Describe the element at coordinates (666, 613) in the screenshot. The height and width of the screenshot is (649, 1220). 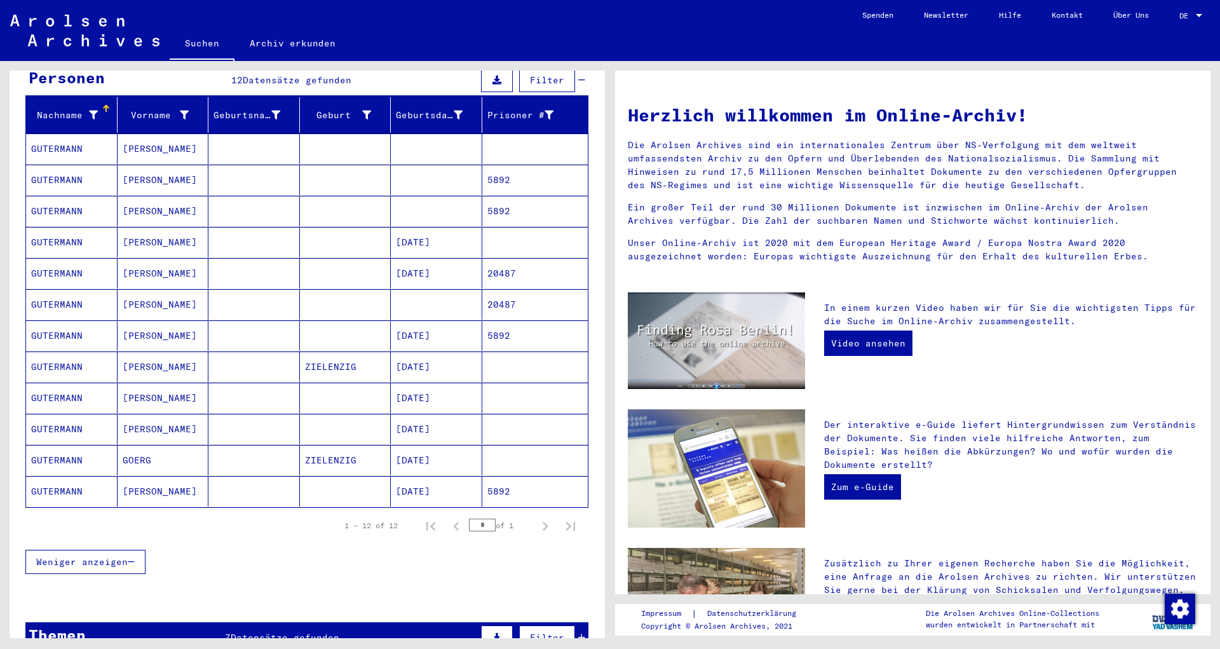
I see `a: Impressum` at that location.